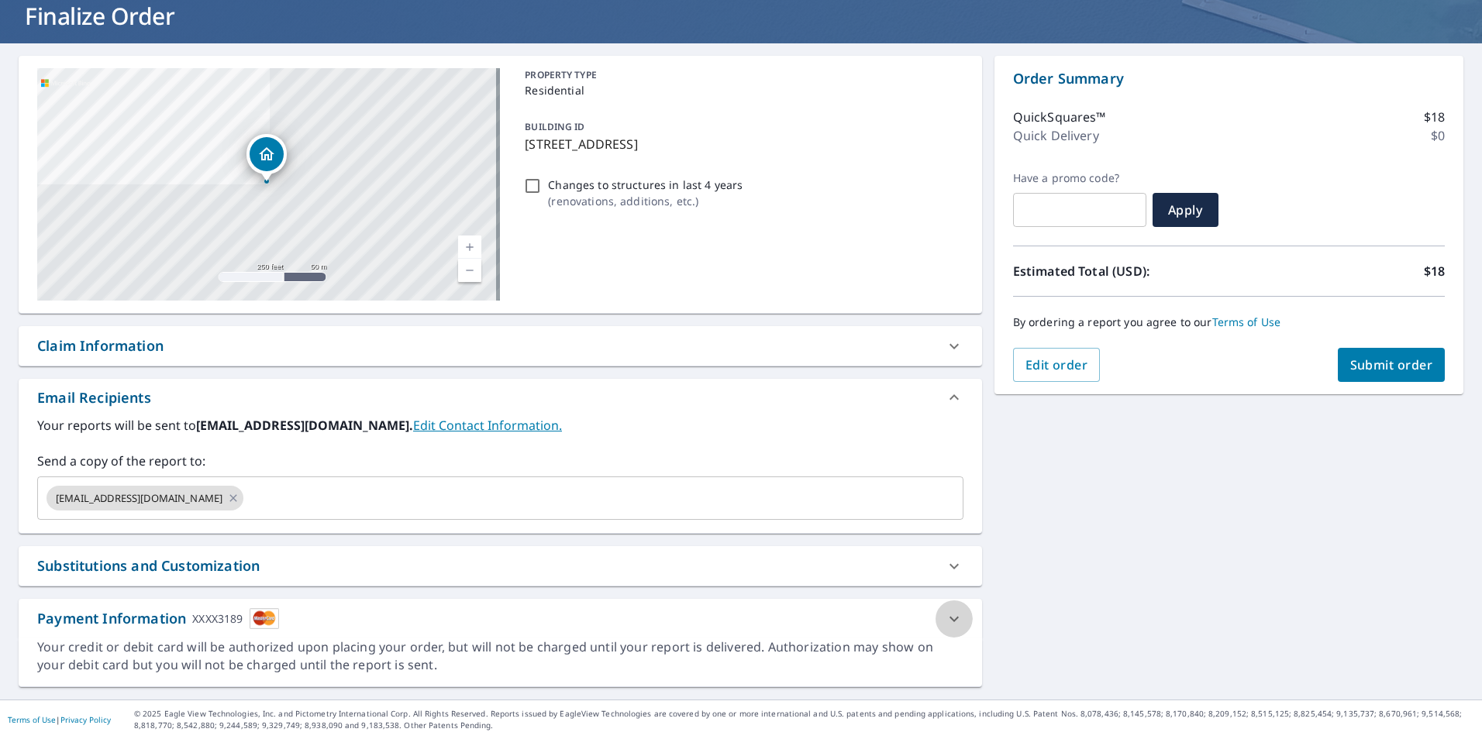 The width and height of the screenshot is (1482, 739). Describe the element at coordinates (470, 247) in the screenshot. I see `a: Current Level 17, Zoom In` at that location.